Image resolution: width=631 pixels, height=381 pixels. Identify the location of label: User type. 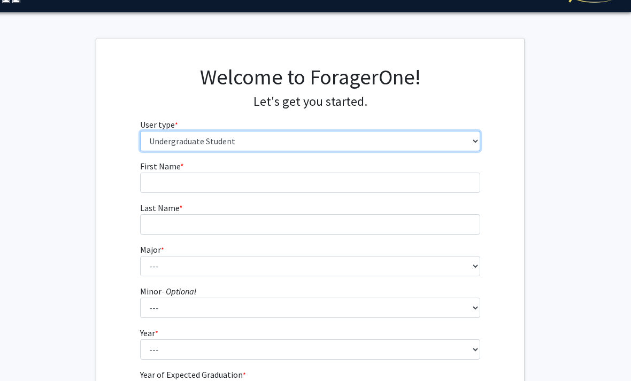
(159, 125).